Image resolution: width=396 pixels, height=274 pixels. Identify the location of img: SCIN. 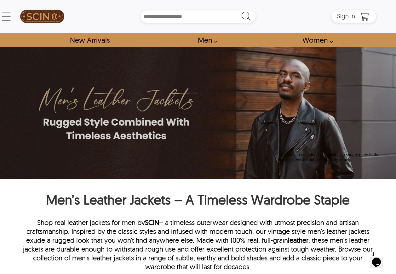
(42, 16).